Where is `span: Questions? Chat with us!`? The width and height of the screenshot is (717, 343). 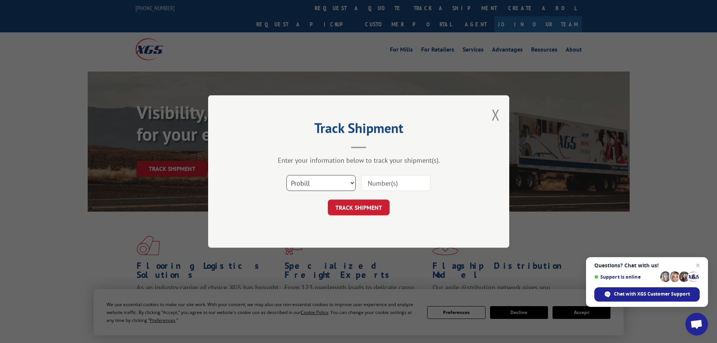
span: Questions? Chat with us! is located at coordinates (647, 265).